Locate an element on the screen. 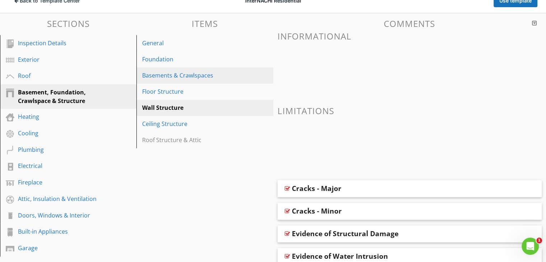 The image size is (546, 262). div: Basement, Foundation, Crawlspace & Structure is located at coordinates (60, 97).